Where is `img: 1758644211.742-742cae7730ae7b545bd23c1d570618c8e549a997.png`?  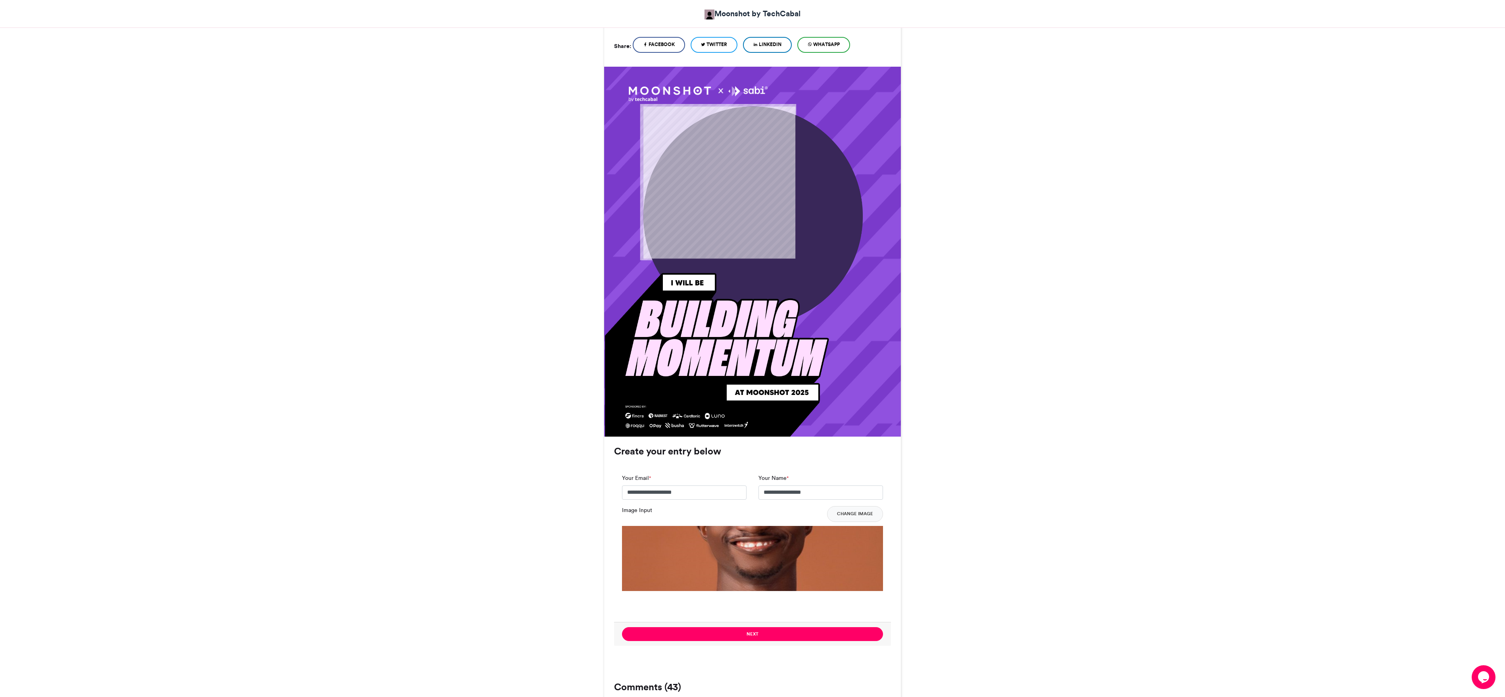 img: 1758644211.742-742cae7730ae7b545bd23c1d570618c8e549a997.png is located at coordinates (753, 257).